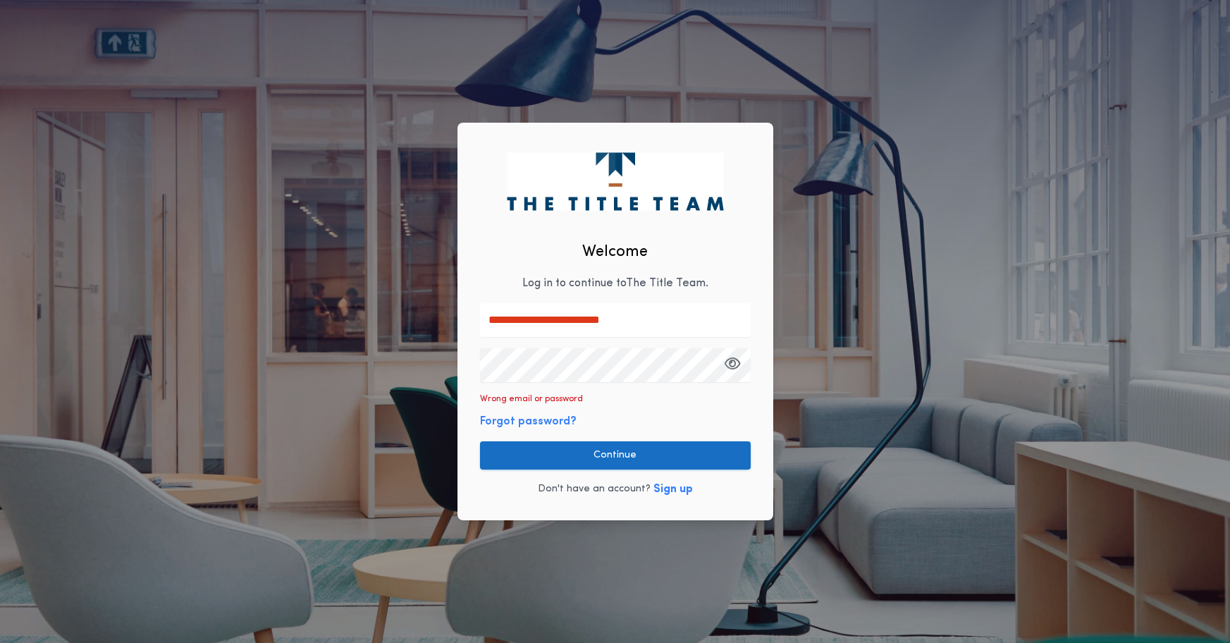 This screenshot has width=1230, height=643. Describe the element at coordinates (673, 489) in the screenshot. I see `button: Sign up` at that location.